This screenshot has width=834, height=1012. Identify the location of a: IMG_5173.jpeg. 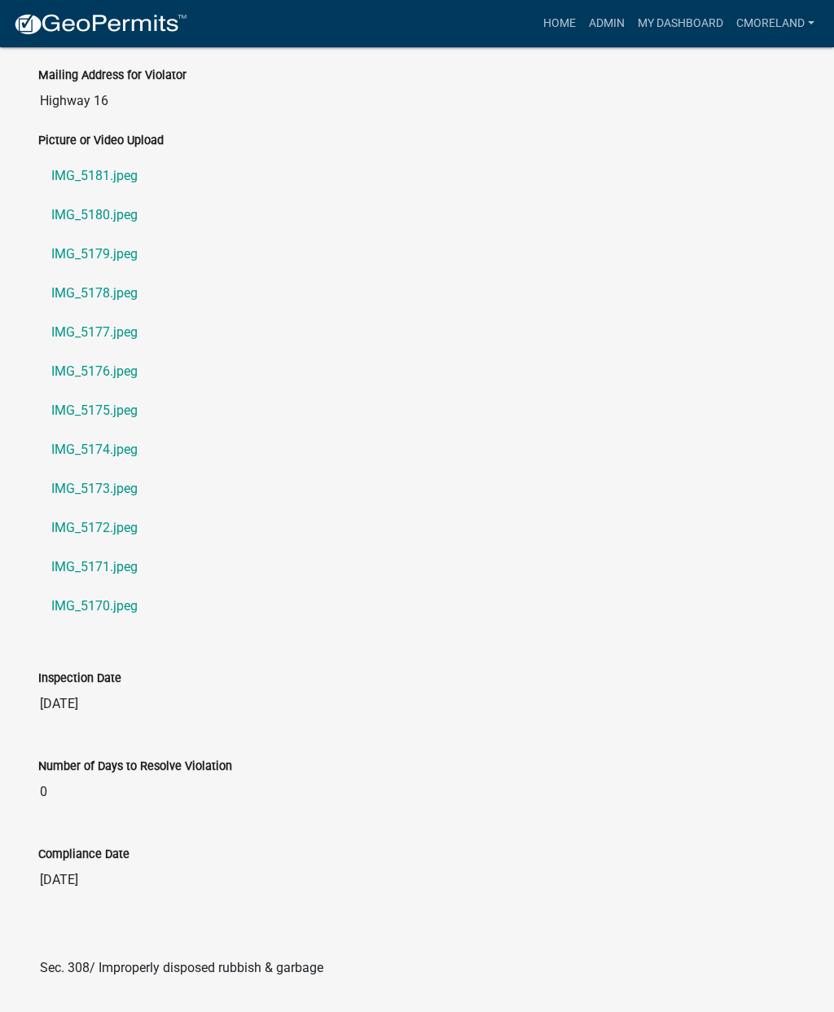
(417, 489).